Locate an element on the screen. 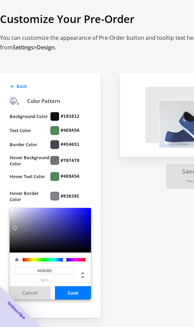 Image resolution: width=194 pixels, height=327 pixels. div: Color Pattern is located at coordinates (44, 101).